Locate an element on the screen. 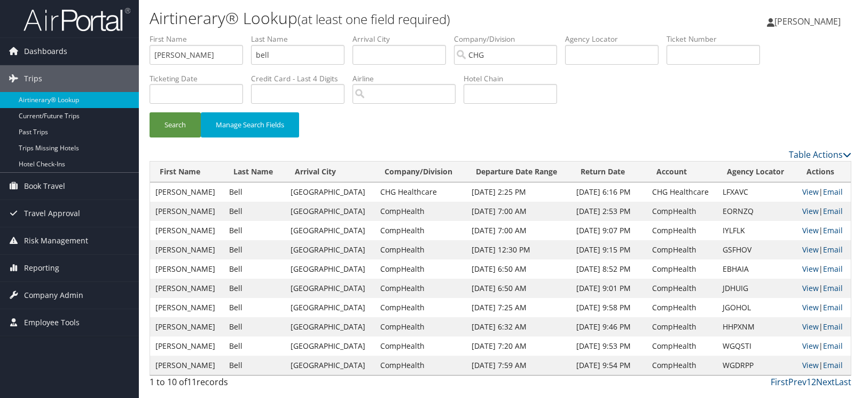  div: 1 to 10 of records is located at coordinates (231, 384).